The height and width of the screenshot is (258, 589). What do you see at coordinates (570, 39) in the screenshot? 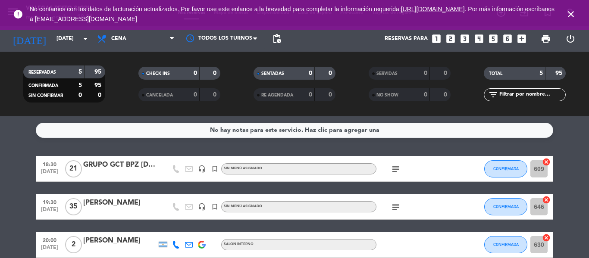
I see `i: power_settings_new` at bounding box center [570, 39].